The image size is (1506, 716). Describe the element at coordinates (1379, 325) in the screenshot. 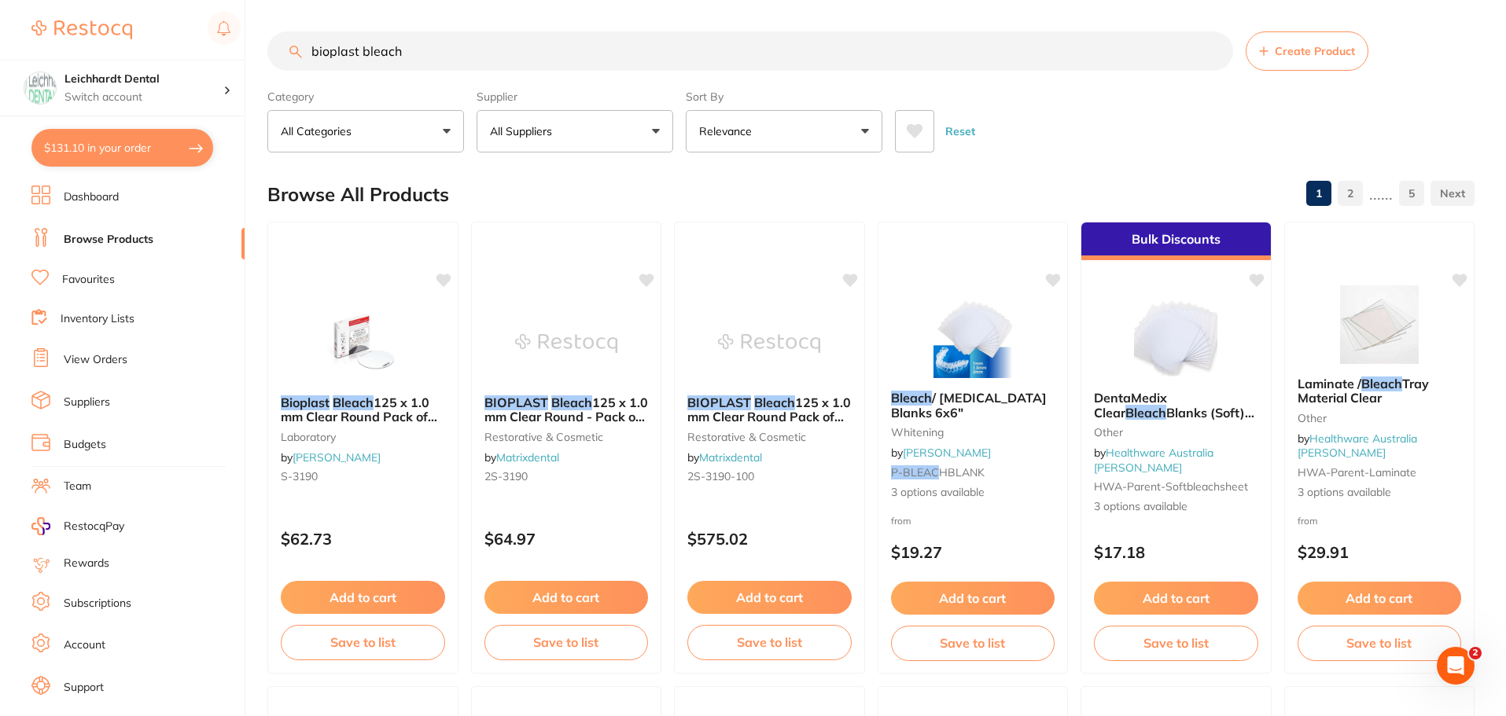

I see `img: Laminate / Bleach Tray Material Clear` at that location.